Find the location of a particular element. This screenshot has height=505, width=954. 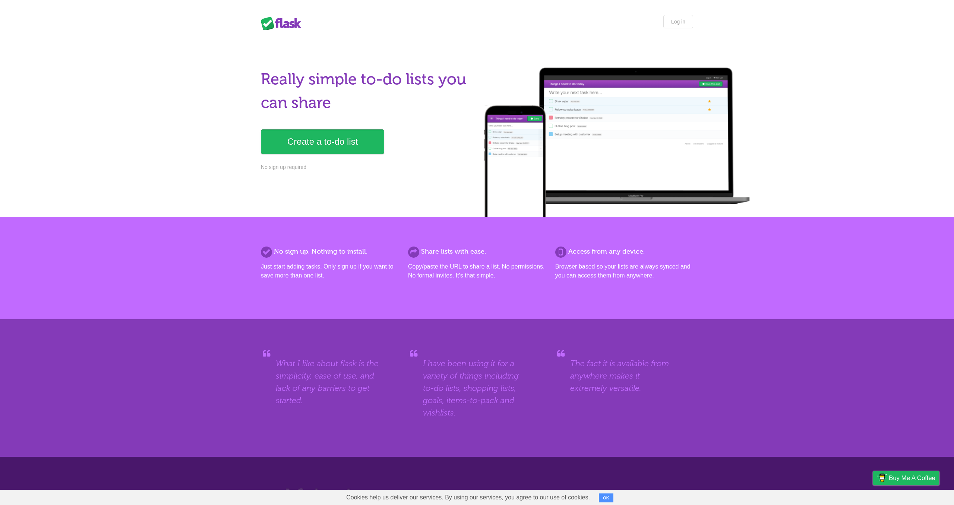

blockquote: The fact it is available from anywhere makes it extremely versatile. is located at coordinates (624, 375).